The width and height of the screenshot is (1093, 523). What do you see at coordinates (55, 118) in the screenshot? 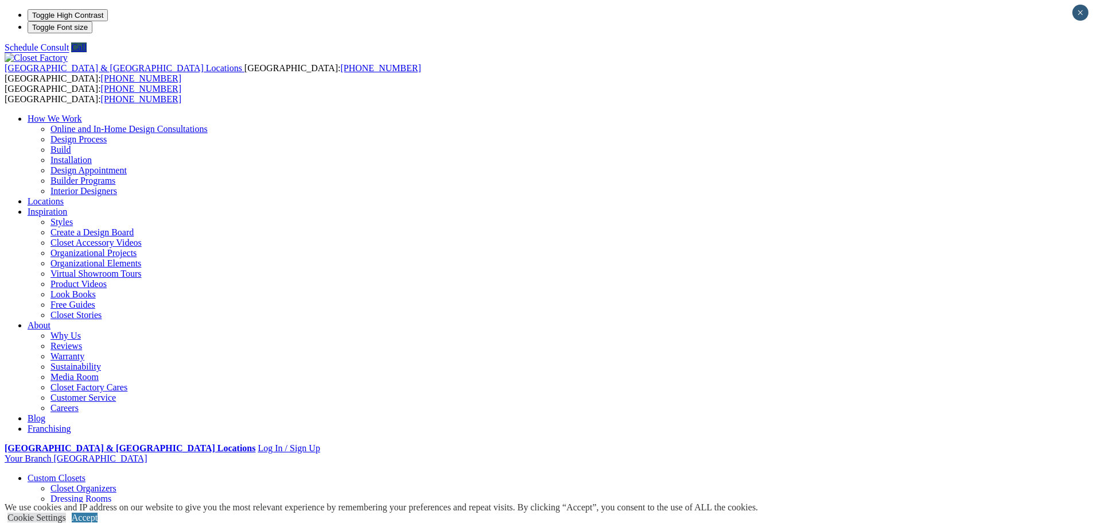
I see `a: How We Work` at bounding box center [55, 118].